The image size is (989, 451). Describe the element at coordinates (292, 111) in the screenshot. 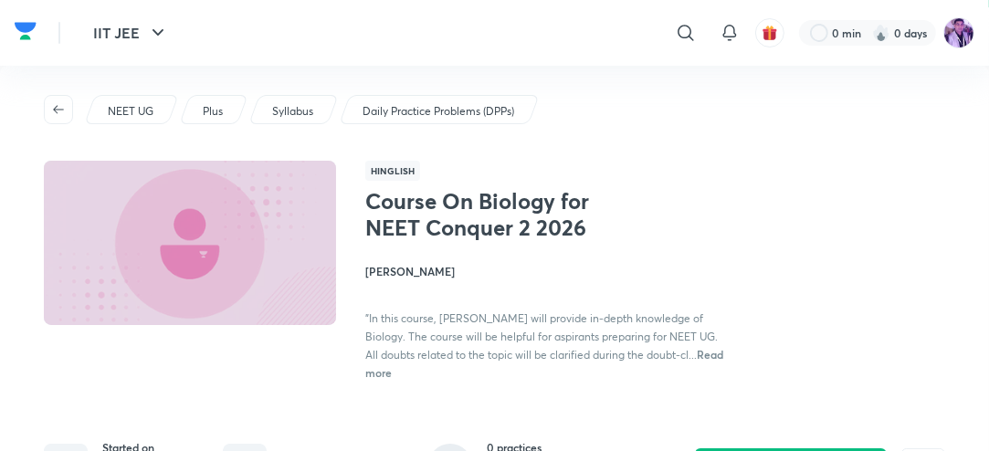

I see `p: Syllabus` at that location.